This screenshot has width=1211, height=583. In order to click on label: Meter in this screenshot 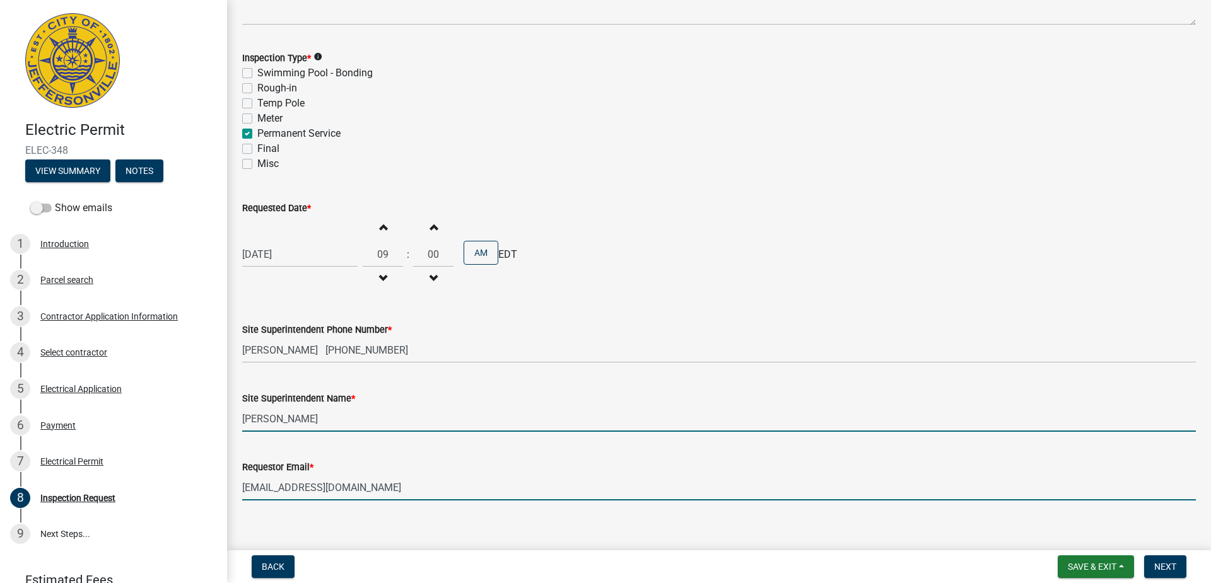, I will do `click(270, 119)`.